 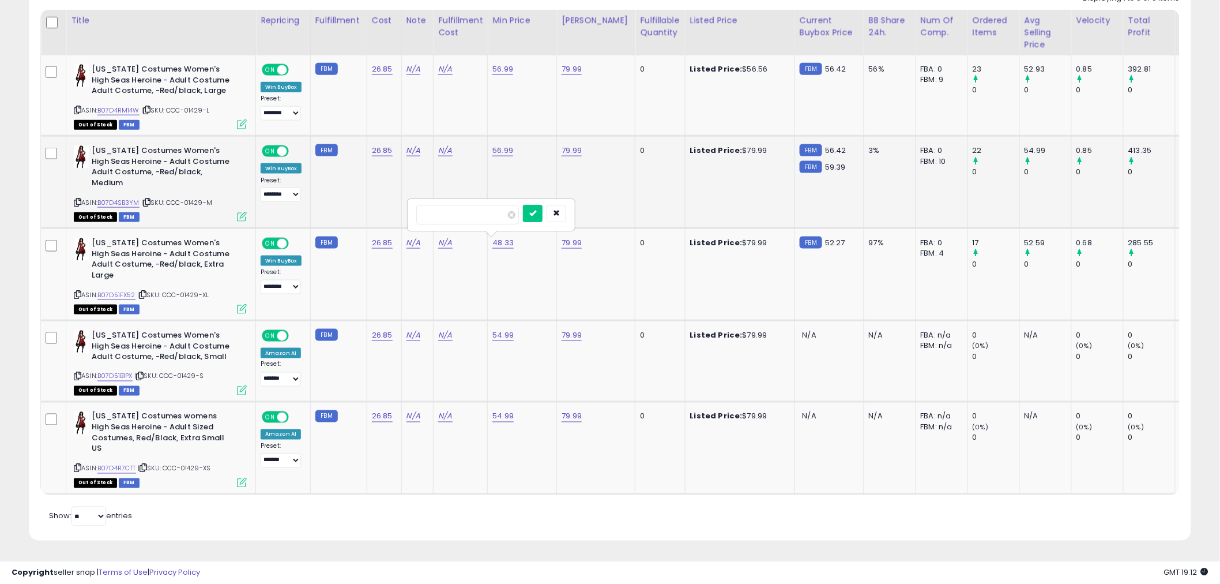 I want to click on a: 54.99, so click(x=503, y=335).